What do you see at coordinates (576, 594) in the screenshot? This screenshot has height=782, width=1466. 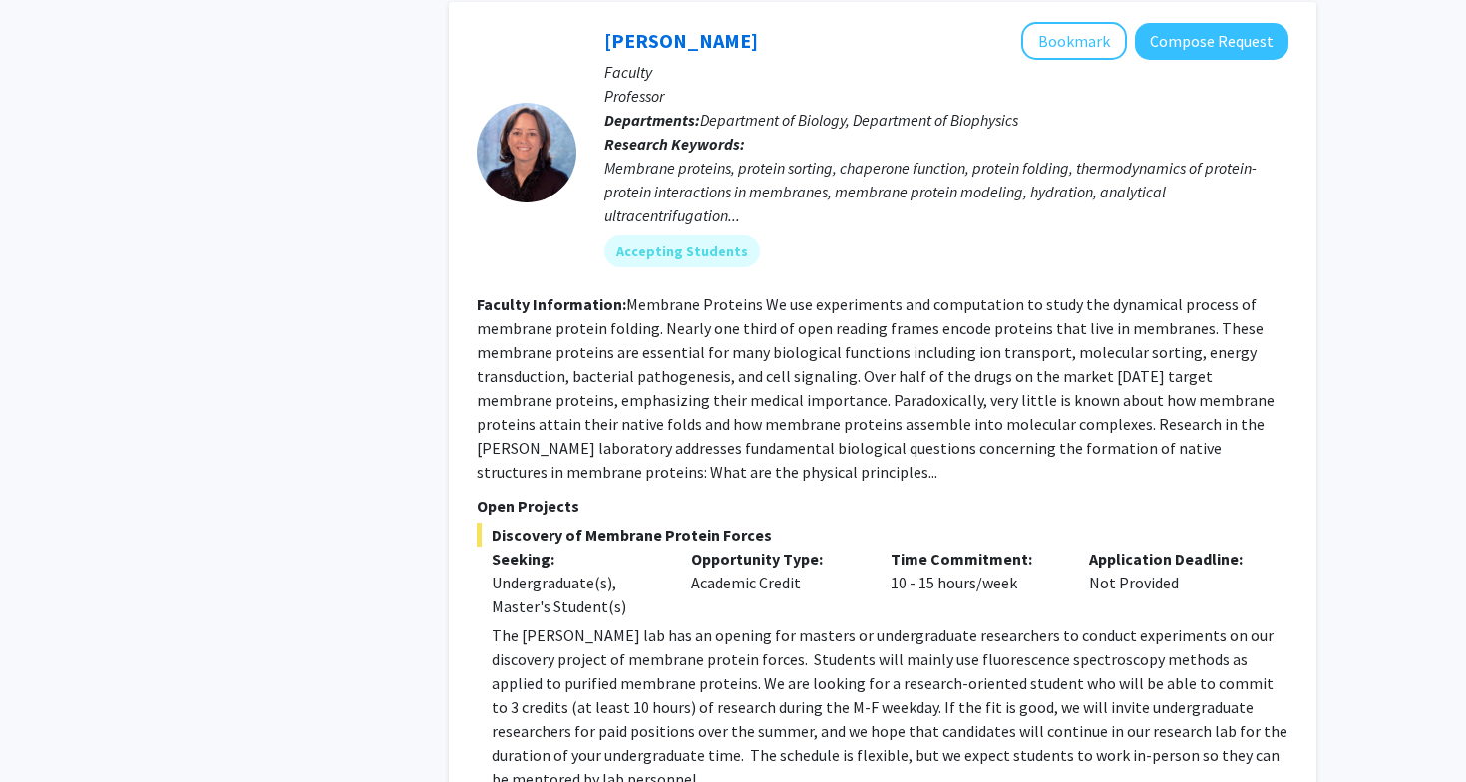 I see `div: Undergraduate(s), Master's Student(s)` at bounding box center [576, 594].